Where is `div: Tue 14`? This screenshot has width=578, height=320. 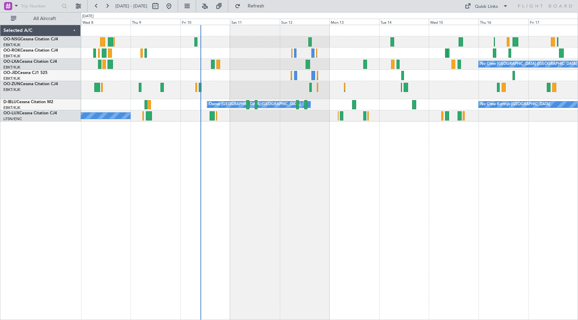 div: Tue 14 is located at coordinates (404, 22).